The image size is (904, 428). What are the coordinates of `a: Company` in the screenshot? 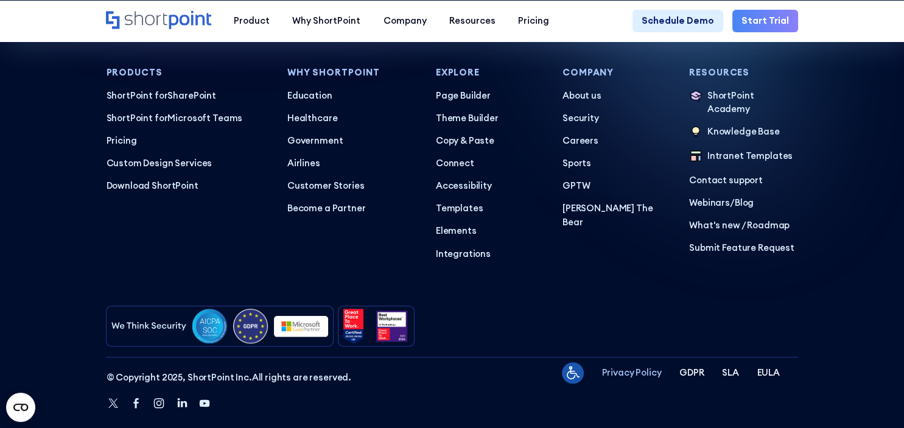 It's located at (405, 21).